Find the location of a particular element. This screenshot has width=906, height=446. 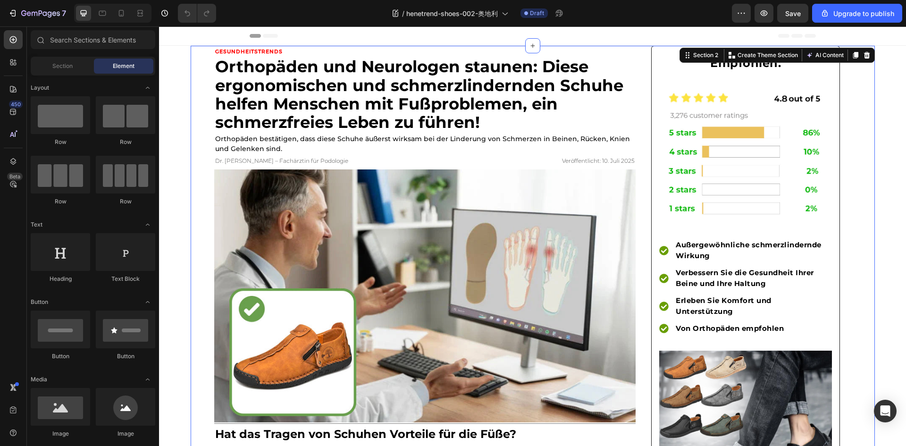

span: GESUNDHEITSTRENDS is located at coordinates (90, 25).